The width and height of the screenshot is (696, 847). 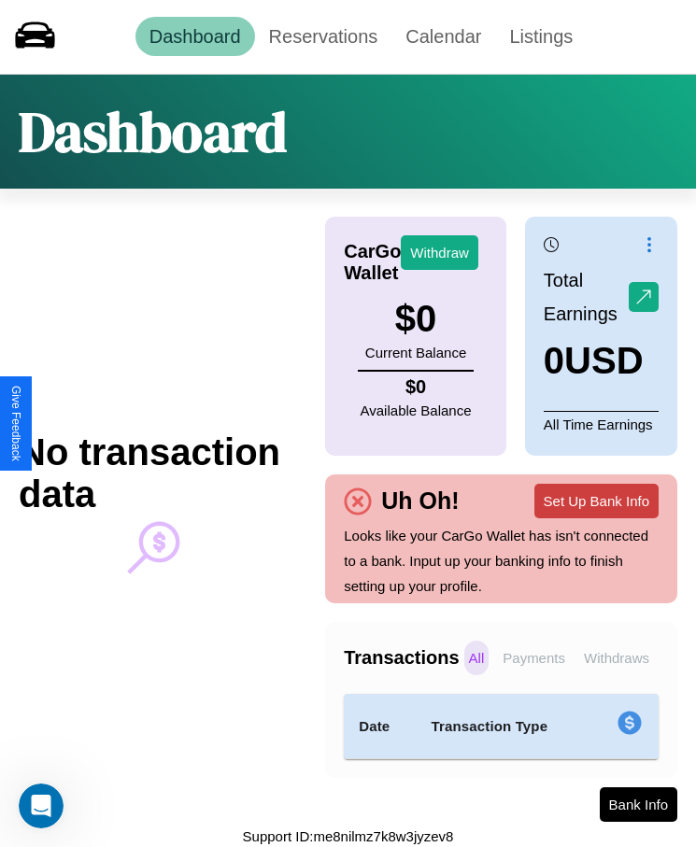 What do you see at coordinates (600, 360) in the screenshot?
I see `h3: 0 USD` at bounding box center [600, 360].